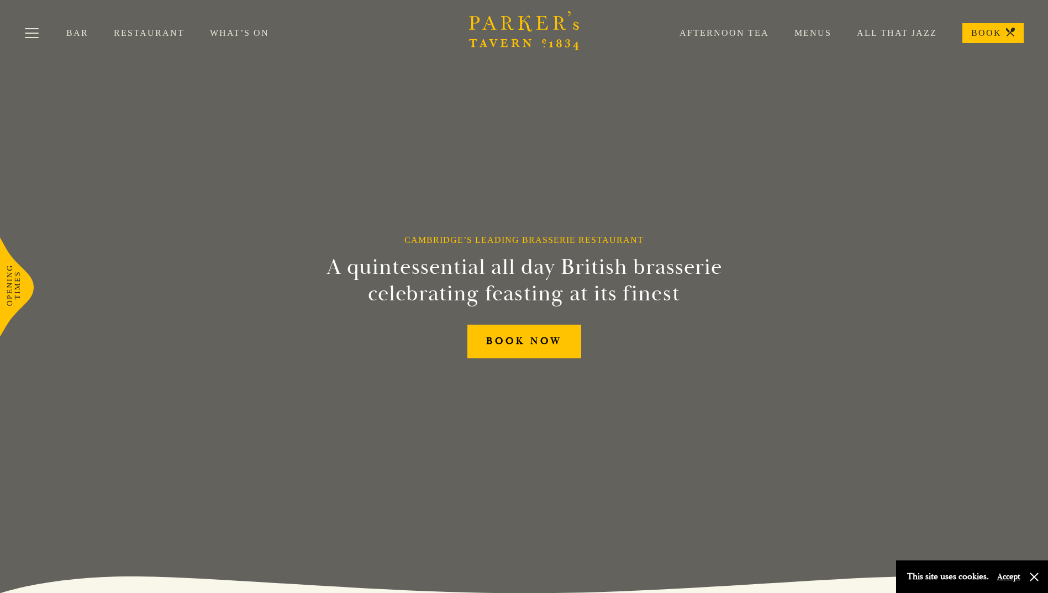  Describe the element at coordinates (524, 240) in the screenshot. I see `h1: Cambridge’s Leading Brasserie Restaurant` at that location.